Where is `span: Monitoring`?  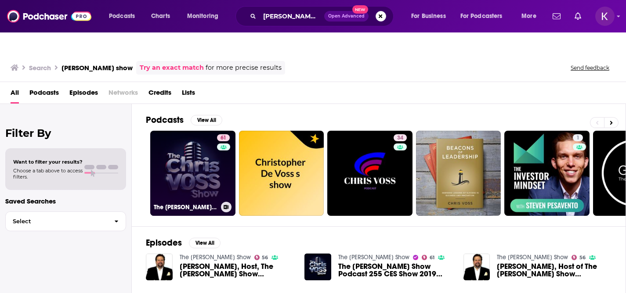
span: Monitoring is located at coordinates (202, 16).